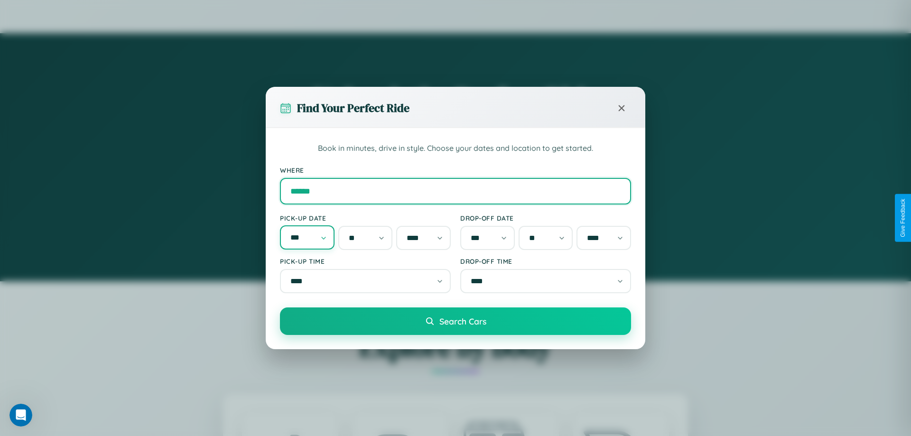 This screenshot has height=436, width=911. Describe the element at coordinates (456, 170) in the screenshot. I see `label: Where` at that location.